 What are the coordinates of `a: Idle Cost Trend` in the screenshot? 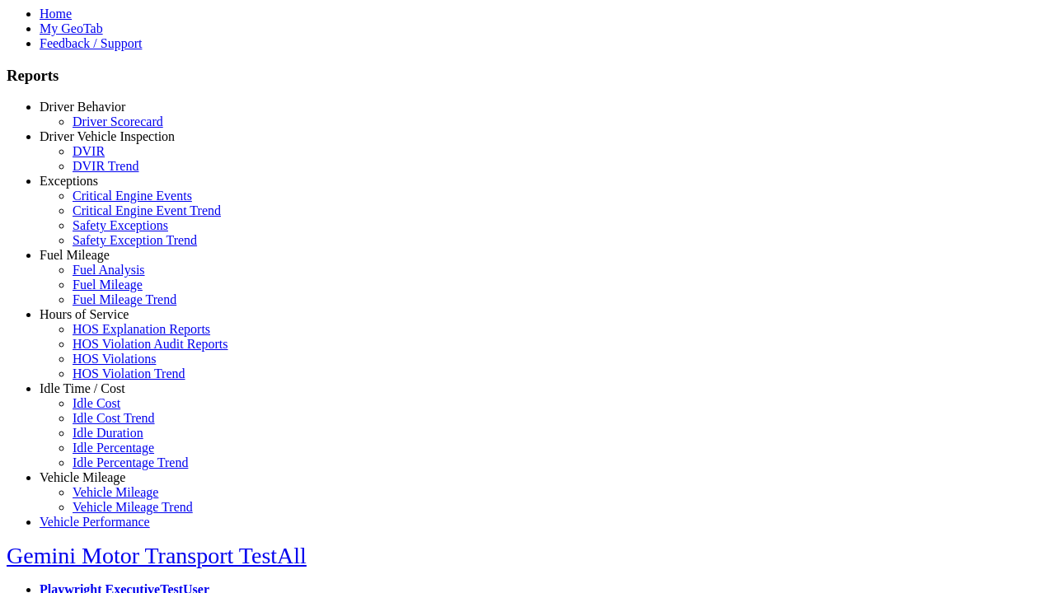 It's located at (114, 418).